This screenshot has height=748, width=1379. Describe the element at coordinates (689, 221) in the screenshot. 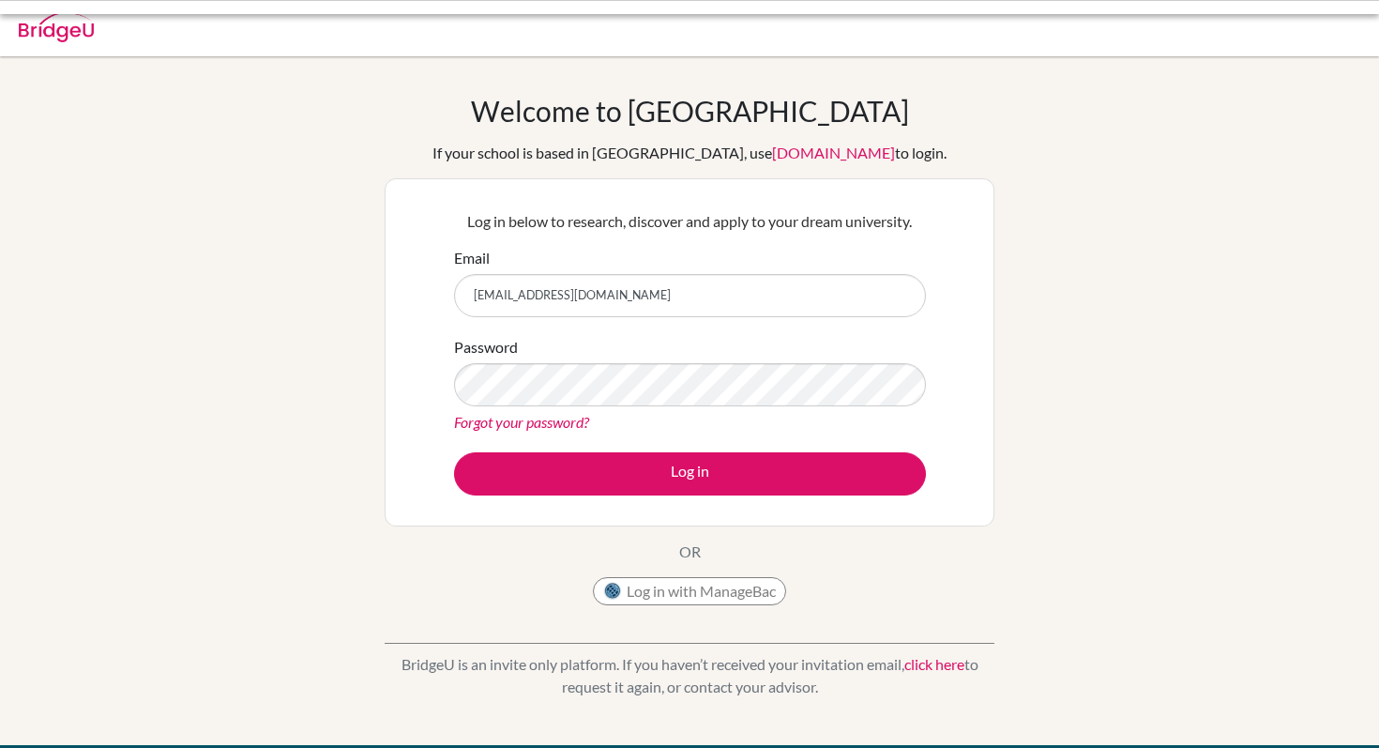

I see `p: Log in below to research, discover and apply to your dream university.` at that location.